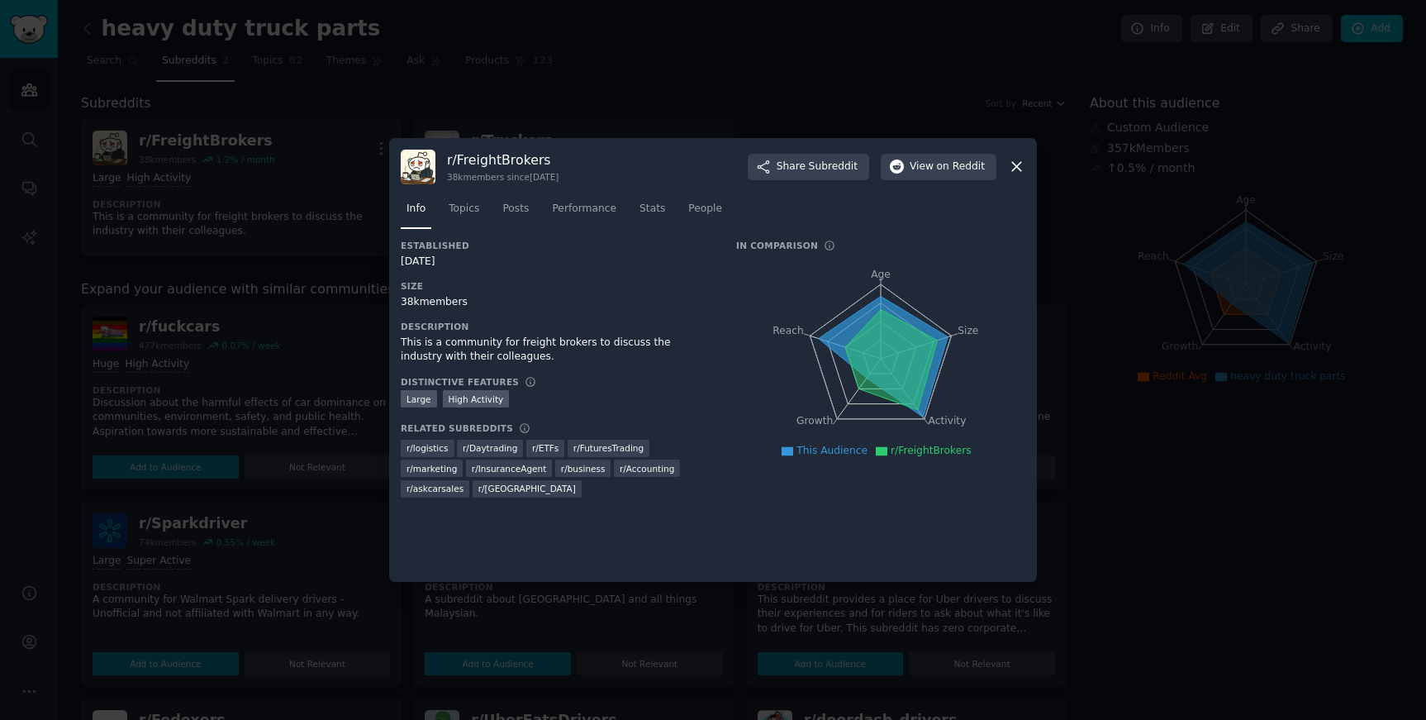 The width and height of the screenshot is (1426, 720). I want to click on button: Viewon Reddit, so click(939, 167).